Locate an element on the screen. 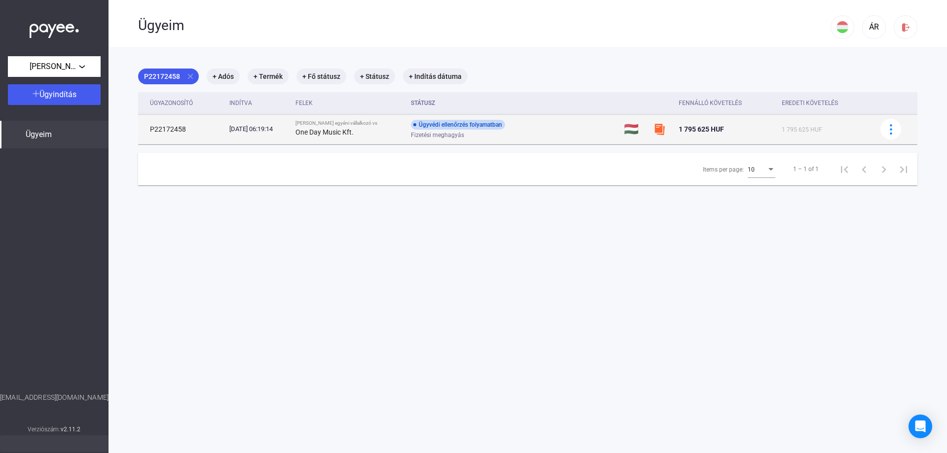 Image resolution: width=947 pixels, height=453 pixels. button: Ügyindítás is located at coordinates (54, 95).